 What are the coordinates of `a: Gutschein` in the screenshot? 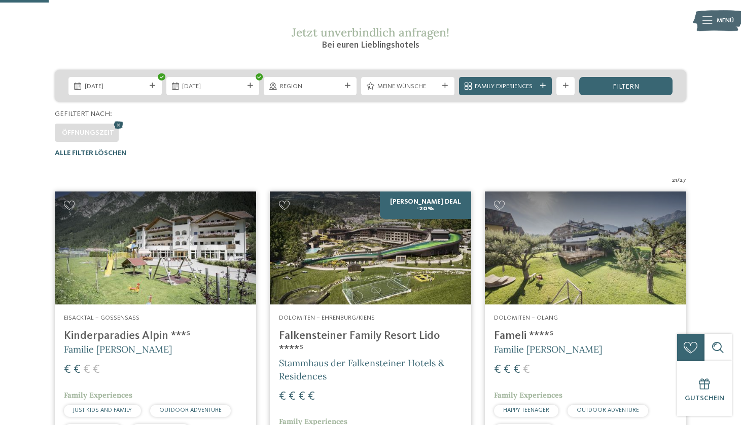 It's located at (704, 389).